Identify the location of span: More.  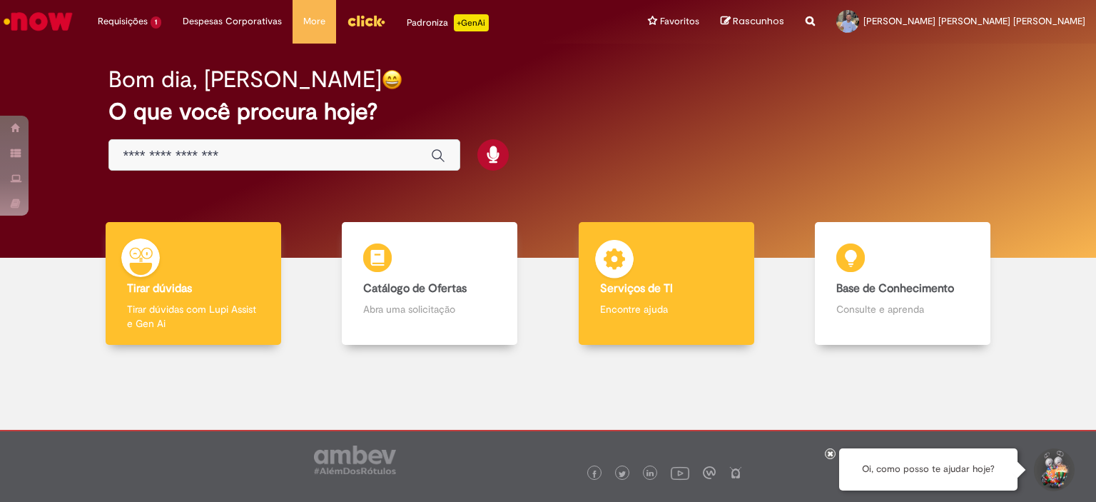
(314, 21).